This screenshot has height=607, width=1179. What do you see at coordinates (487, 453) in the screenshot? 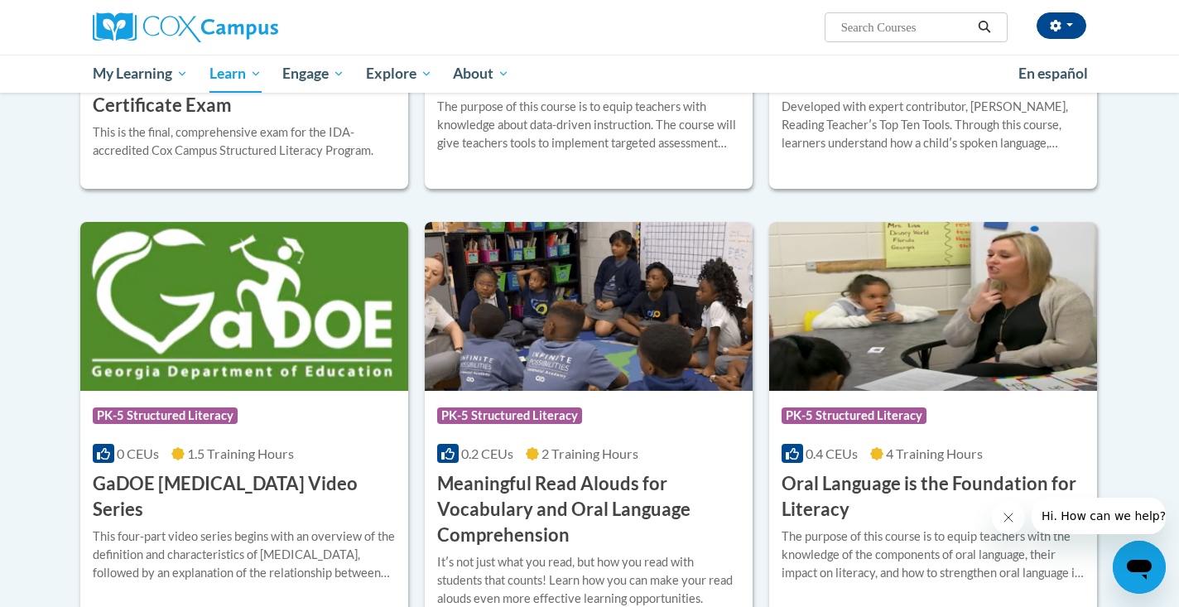
I see `span: 0.2 CEUs` at bounding box center [487, 453].